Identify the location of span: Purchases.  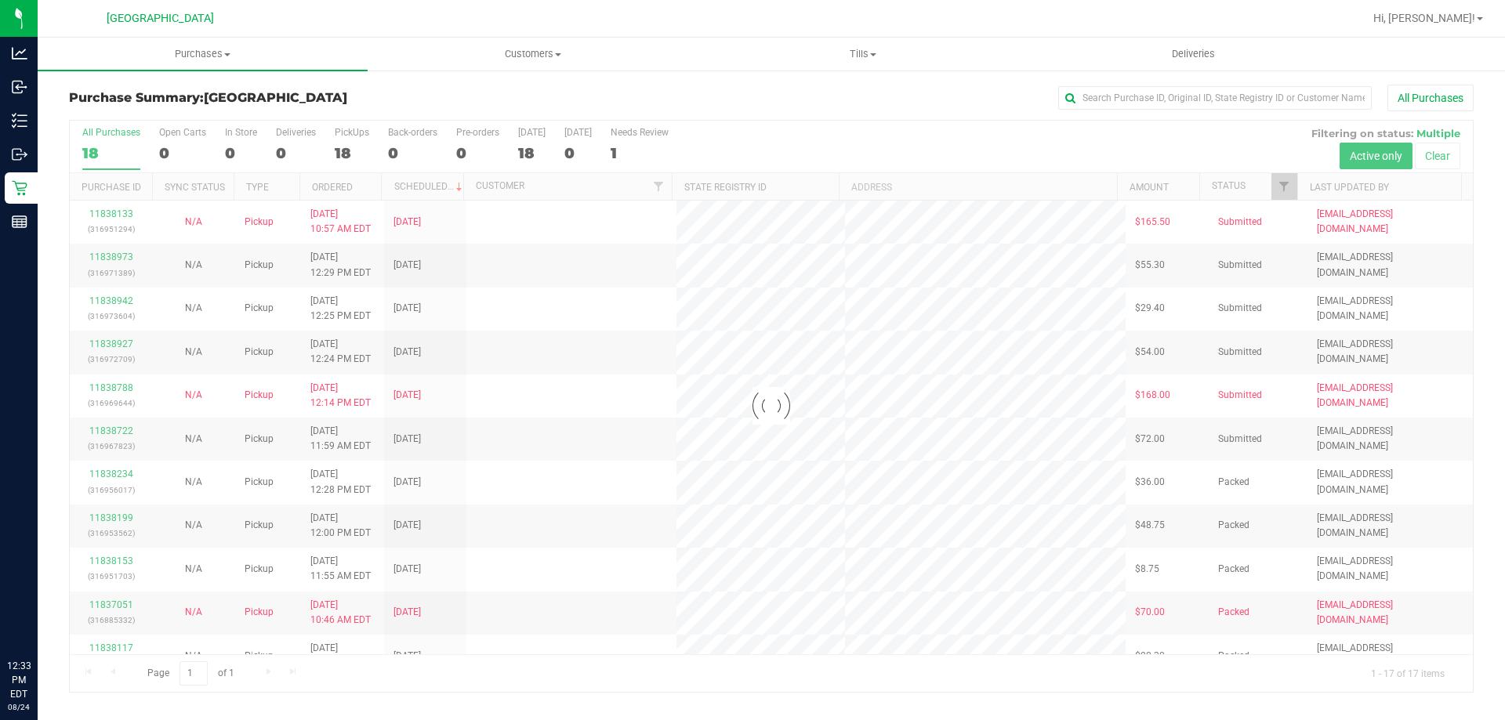
(202, 54).